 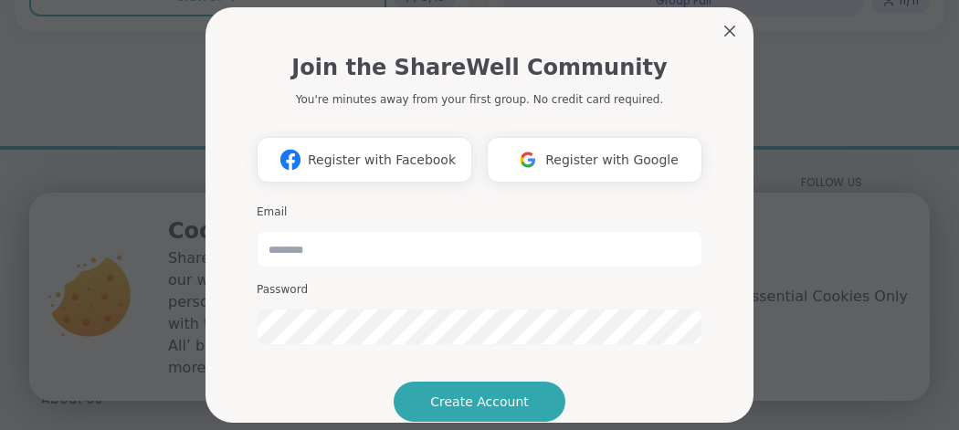 I want to click on h3: Password, so click(x=479, y=289).